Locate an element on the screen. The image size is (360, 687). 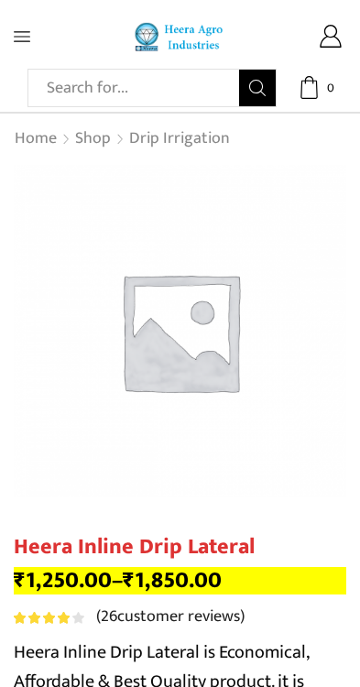
a: (26customer reviews) is located at coordinates (170, 617).